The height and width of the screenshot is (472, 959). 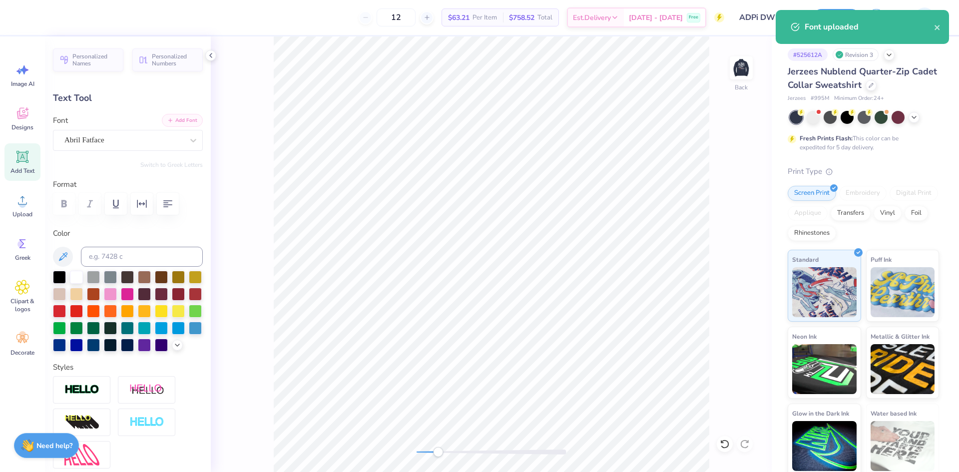 What do you see at coordinates (521, 17) in the screenshot?
I see `span: $758.52` at bounding box center [521, 17].